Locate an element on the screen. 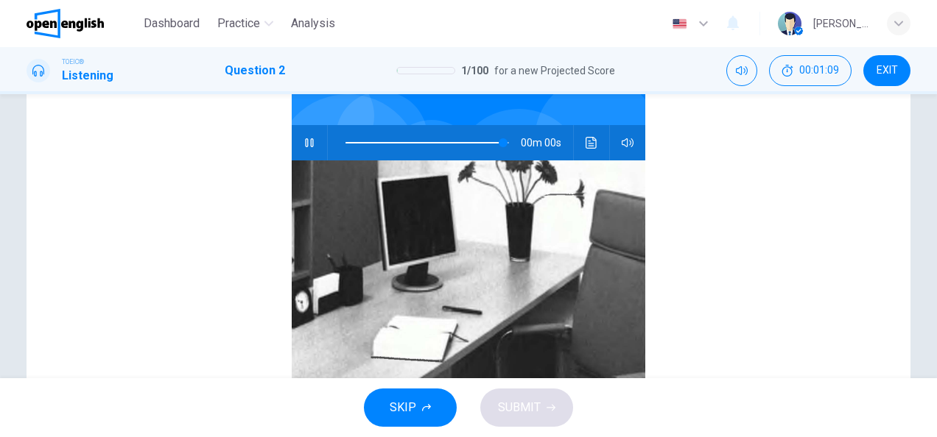  h1: Question 2 is located at coordinates (255, 71).